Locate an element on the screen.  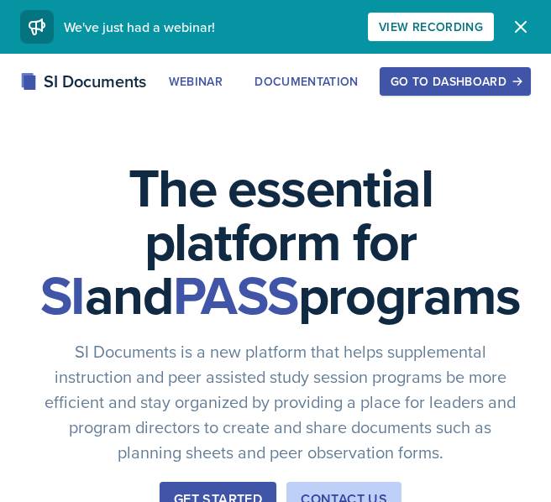
button: Documentation is located at coordinates (306, 81).